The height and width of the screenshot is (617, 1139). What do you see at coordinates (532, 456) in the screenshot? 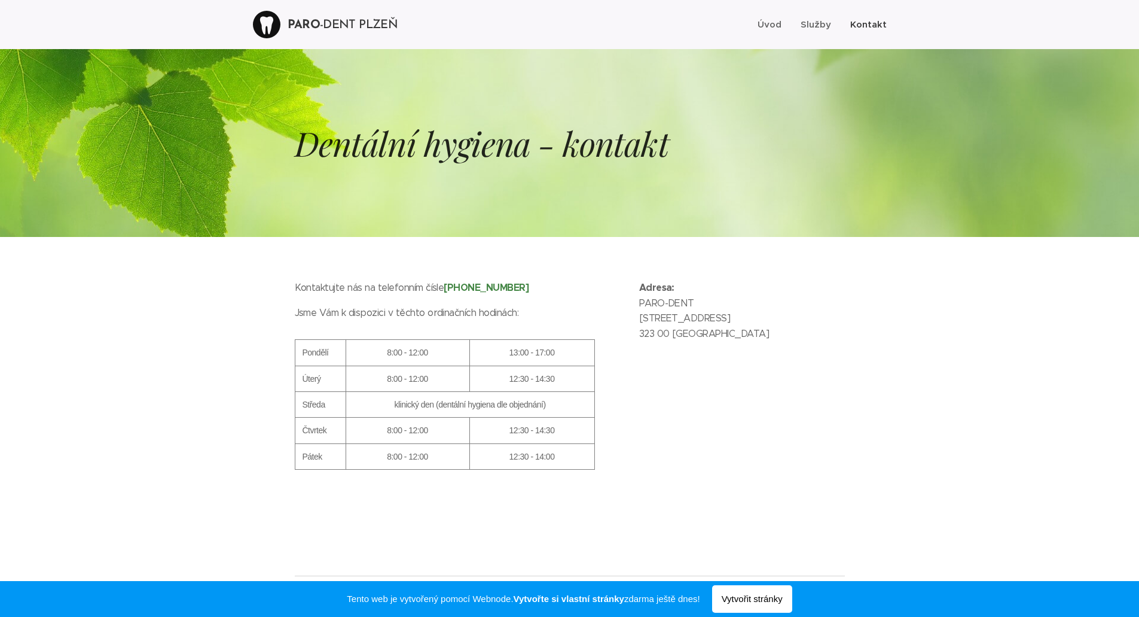
I see `td: 12:30 - 14:00` at bounding box center [532, 456].